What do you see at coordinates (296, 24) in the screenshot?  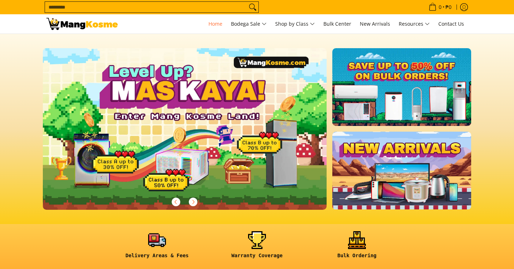 I see `nav: Main Menu` at bounding box center [296, 24].